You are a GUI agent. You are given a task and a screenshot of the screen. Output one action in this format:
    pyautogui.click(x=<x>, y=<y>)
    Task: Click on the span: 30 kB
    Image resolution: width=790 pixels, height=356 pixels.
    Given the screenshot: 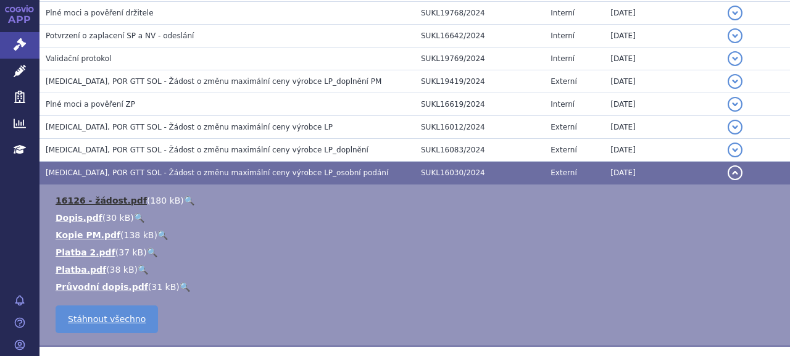 What is the action you would take?
    pyautogui.click(x=118, y=218)
    